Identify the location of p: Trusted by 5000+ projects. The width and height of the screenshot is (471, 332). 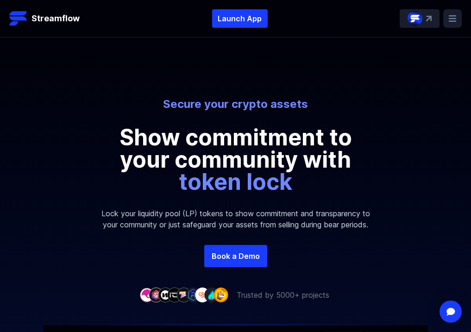
(283, 295).